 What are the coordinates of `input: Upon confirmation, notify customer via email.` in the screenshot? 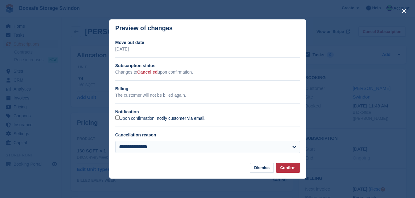 It's located at (117, 117).